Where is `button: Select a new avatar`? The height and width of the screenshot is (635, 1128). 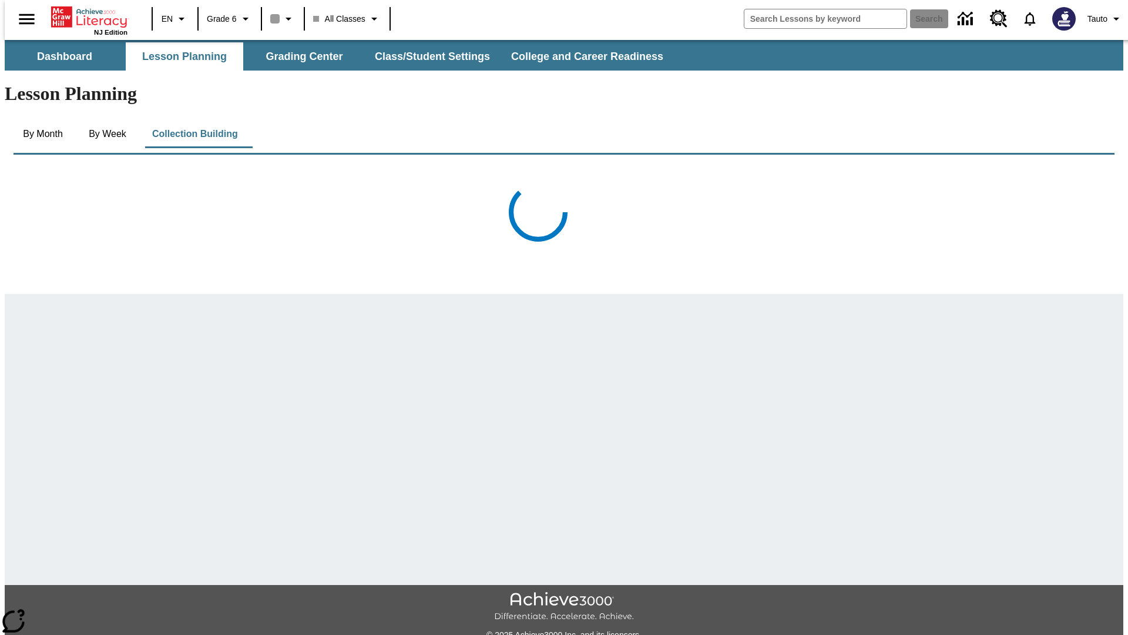
button: Select a new avatar is located at coordinates (1064, 19).